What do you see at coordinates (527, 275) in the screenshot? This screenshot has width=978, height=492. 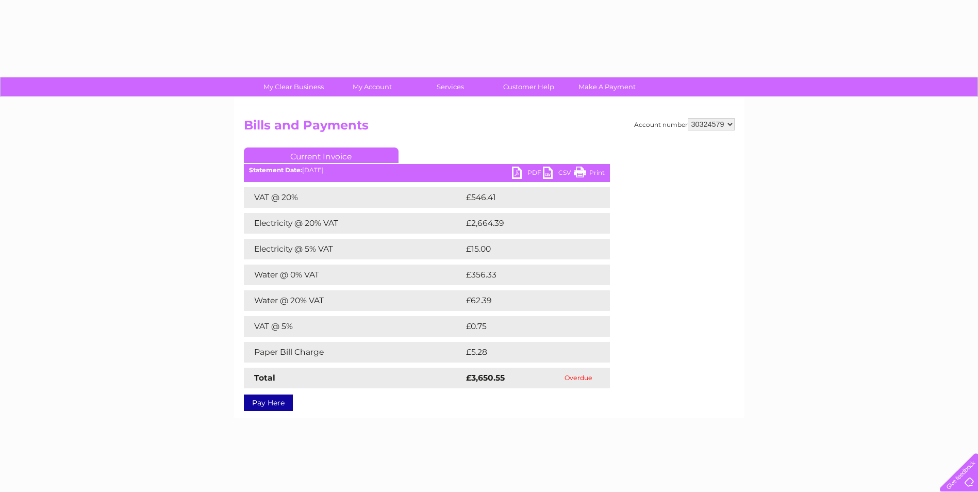 I see `td: £356.33` at bounding box center [527, 275].